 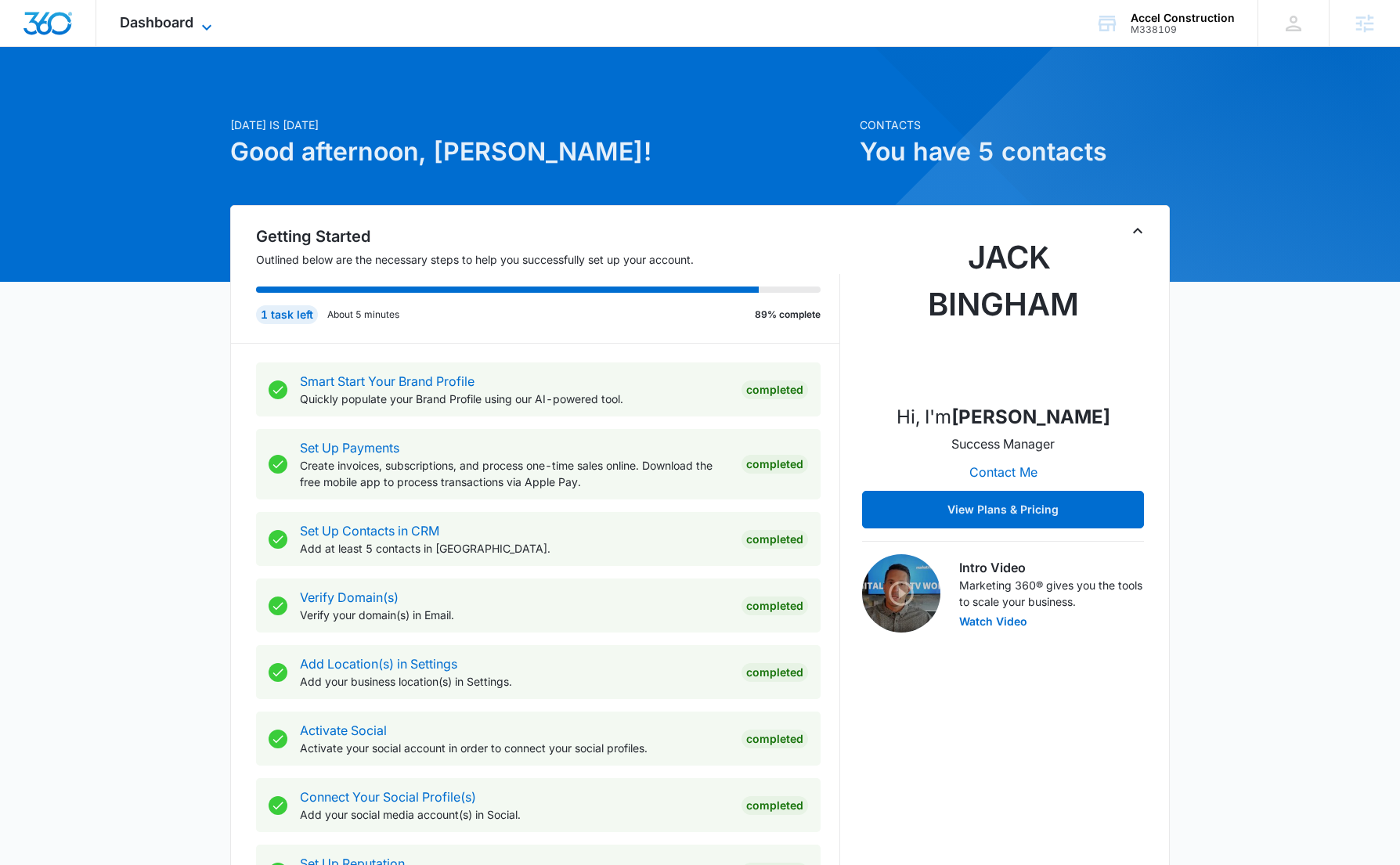 What do you see at coordinates (993, 622) in the screenshot?
I see `button: Watch Video` at bounding box center [993, 622].